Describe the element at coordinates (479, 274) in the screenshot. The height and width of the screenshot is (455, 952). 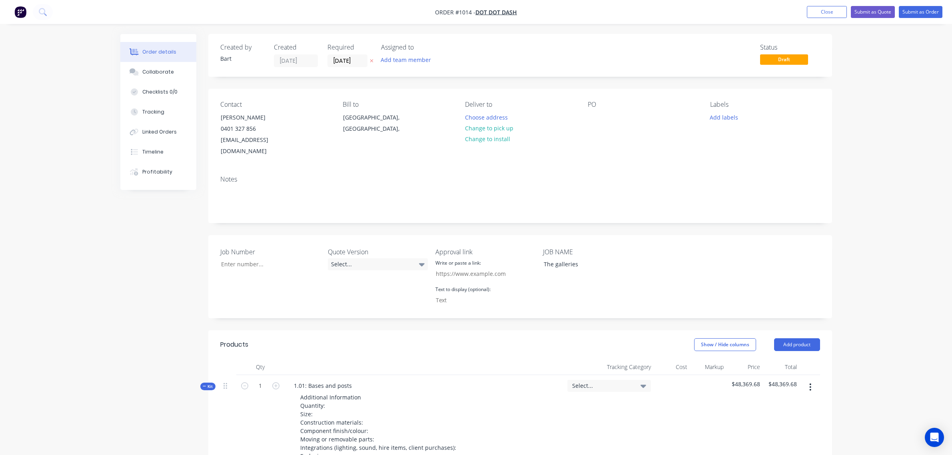
I see `input: https://www.example.com` at that location.